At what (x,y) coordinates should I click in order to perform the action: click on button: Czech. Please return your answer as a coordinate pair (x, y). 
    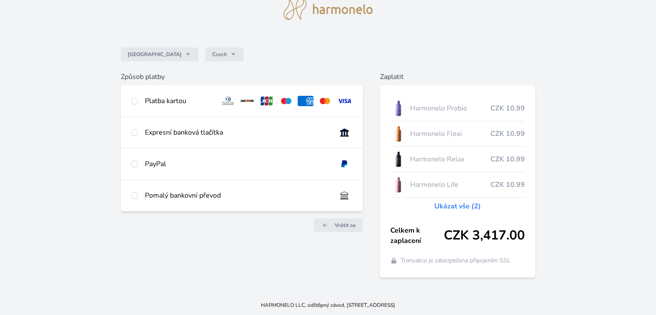
    Looking at the image, I should click on (224, 54).